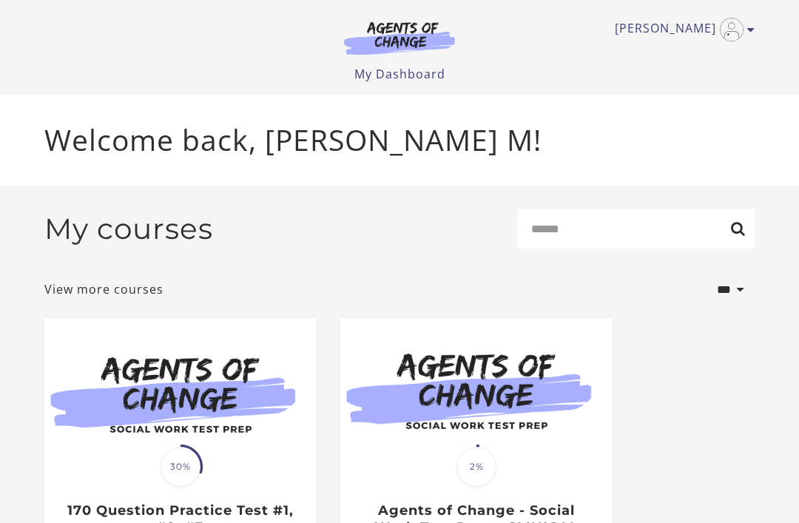  Describe the element at coordinates (399, 38) in the screenshot. I see `img: Agents of Change Logo` at that location.